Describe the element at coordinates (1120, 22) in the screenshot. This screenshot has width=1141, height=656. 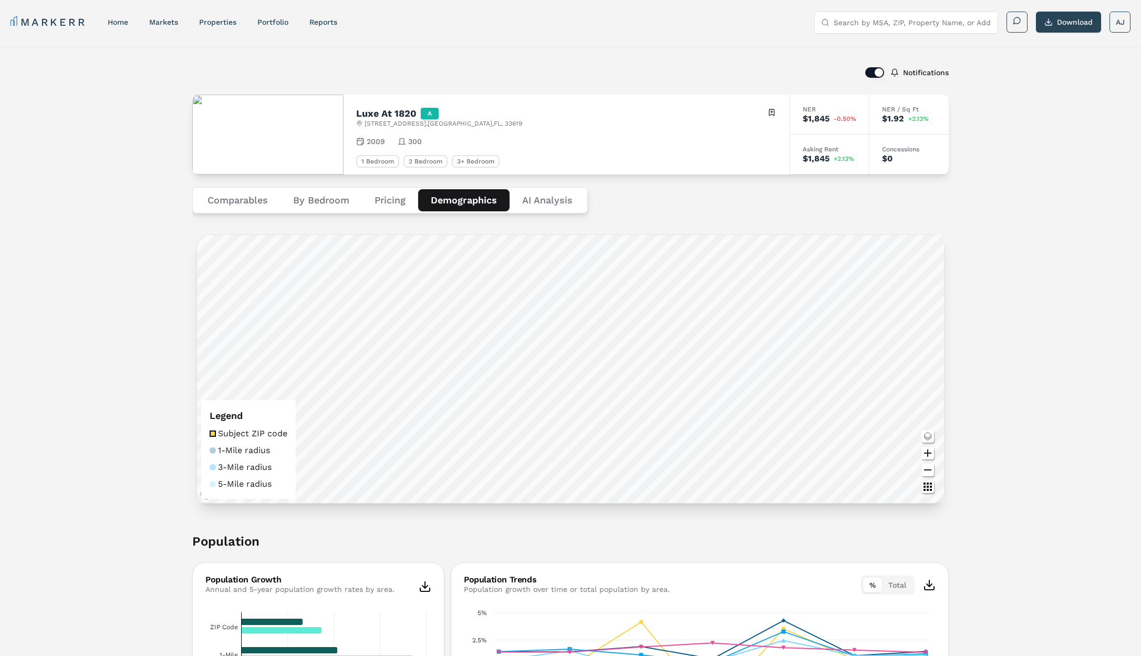
I see `span: AJ` at that location.